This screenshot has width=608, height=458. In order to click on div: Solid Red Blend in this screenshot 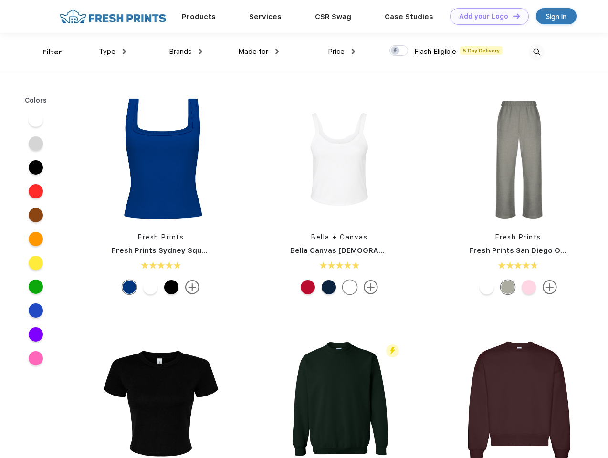, I will do `click(308, 287)`.